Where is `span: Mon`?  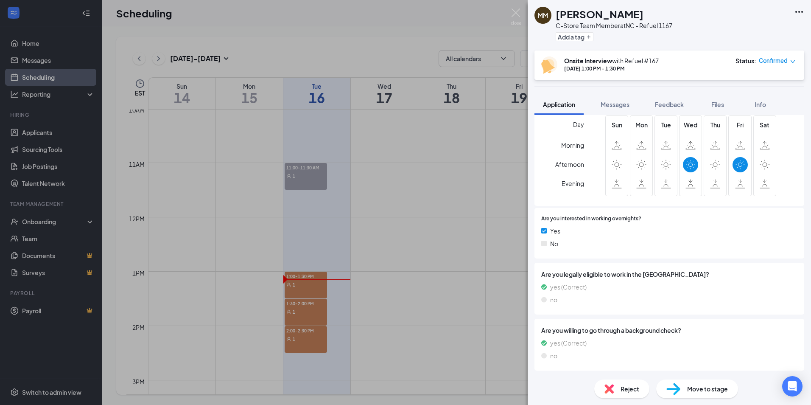
span: Mon is located at coordinates (642, 125).